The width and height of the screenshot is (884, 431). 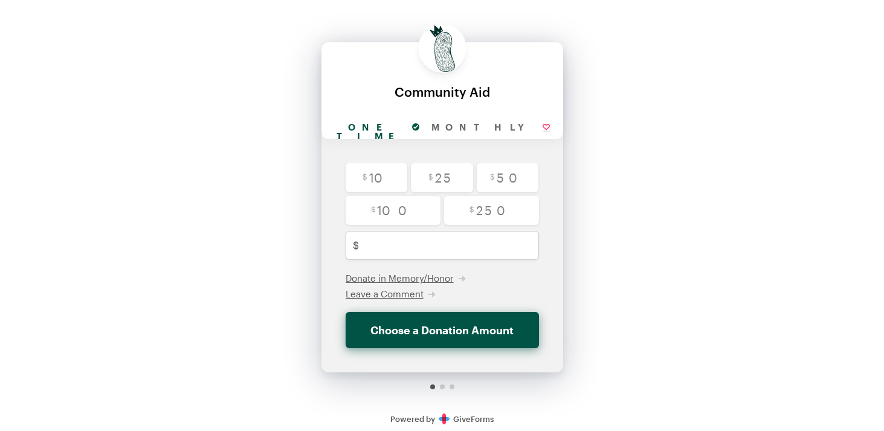 What do you see at coordinates (400, 278) in the screenshot?
I see `span: Donate in Memory/Honor` at bounding box center [400, 278].